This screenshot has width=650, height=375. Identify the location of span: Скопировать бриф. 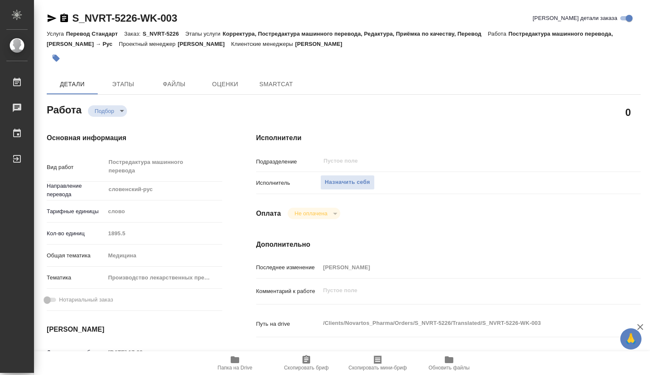
(306, 368).